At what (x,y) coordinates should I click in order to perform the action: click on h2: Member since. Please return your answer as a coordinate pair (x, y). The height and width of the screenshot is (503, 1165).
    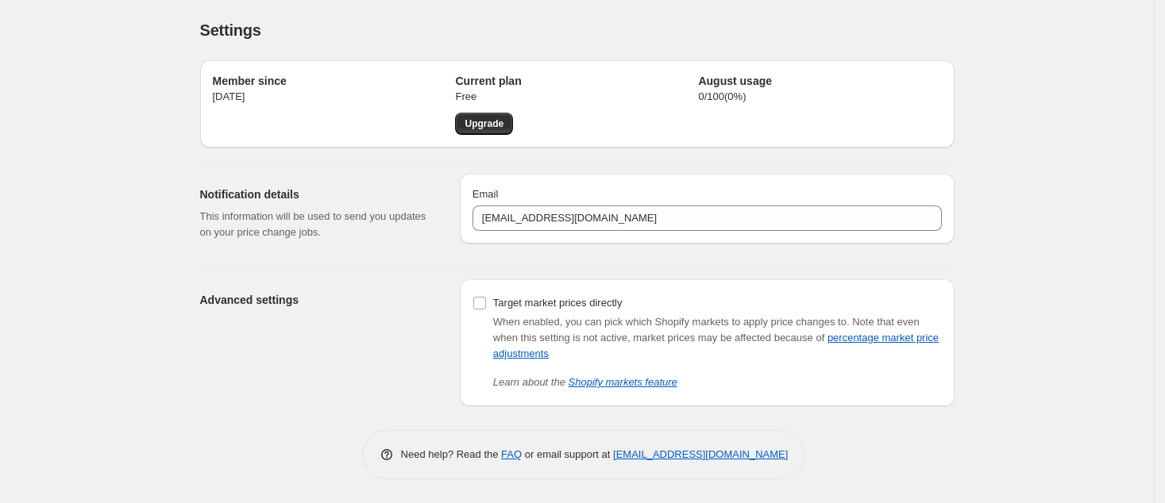
    Looking at the image, I should click on (334, 81).